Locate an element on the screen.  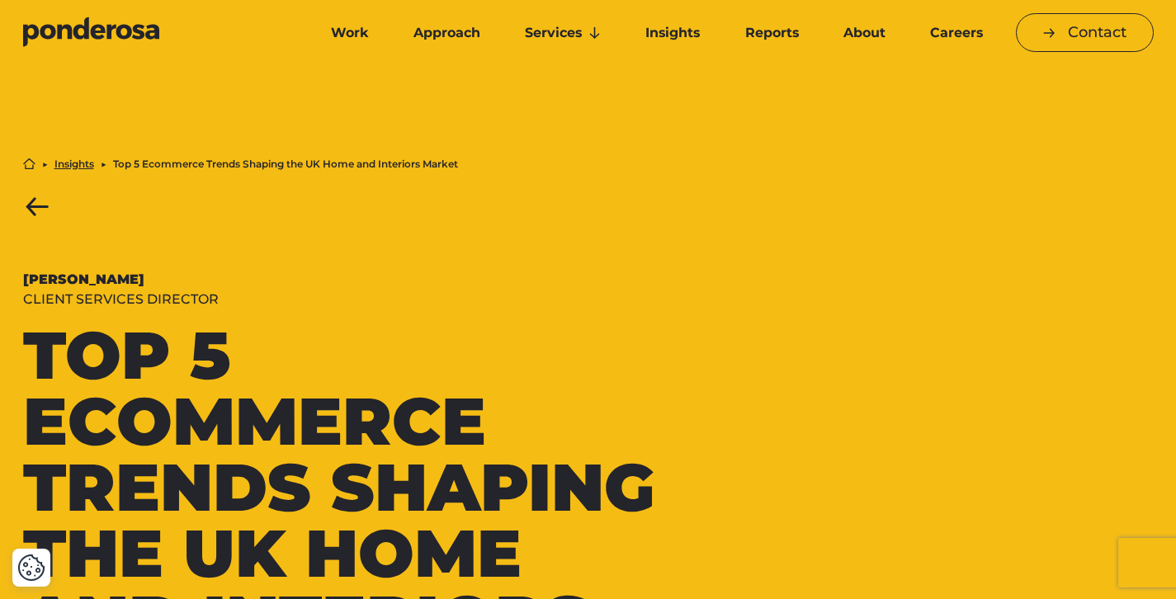
a: Reports is located at coordinates (772, 33).